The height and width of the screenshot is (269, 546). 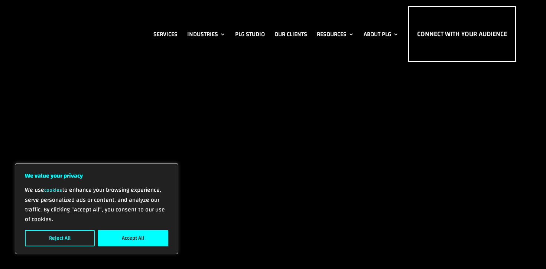 I want to click on a: About PLG, so click(x=381, y=34).